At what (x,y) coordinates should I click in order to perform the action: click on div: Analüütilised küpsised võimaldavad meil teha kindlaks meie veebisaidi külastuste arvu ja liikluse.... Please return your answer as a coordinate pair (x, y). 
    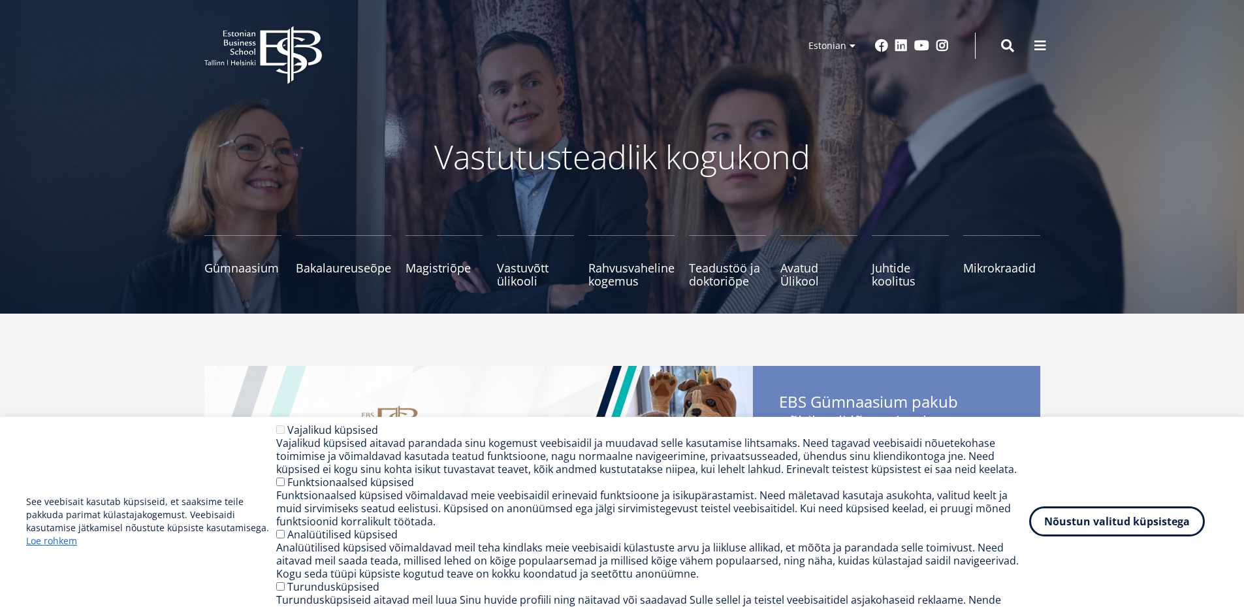
    Looking at the image, I should click on (652, 560).